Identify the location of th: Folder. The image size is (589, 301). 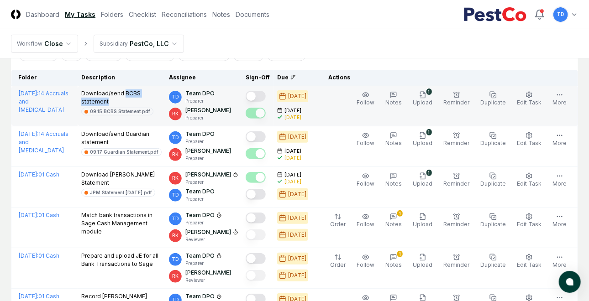
(45, 78).